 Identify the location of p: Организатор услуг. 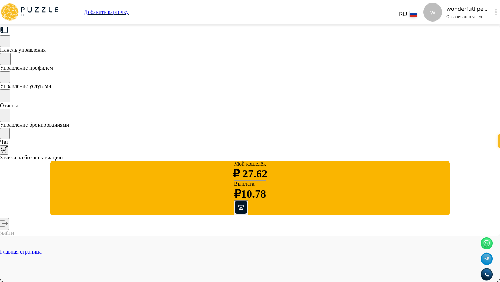
(467, 17).